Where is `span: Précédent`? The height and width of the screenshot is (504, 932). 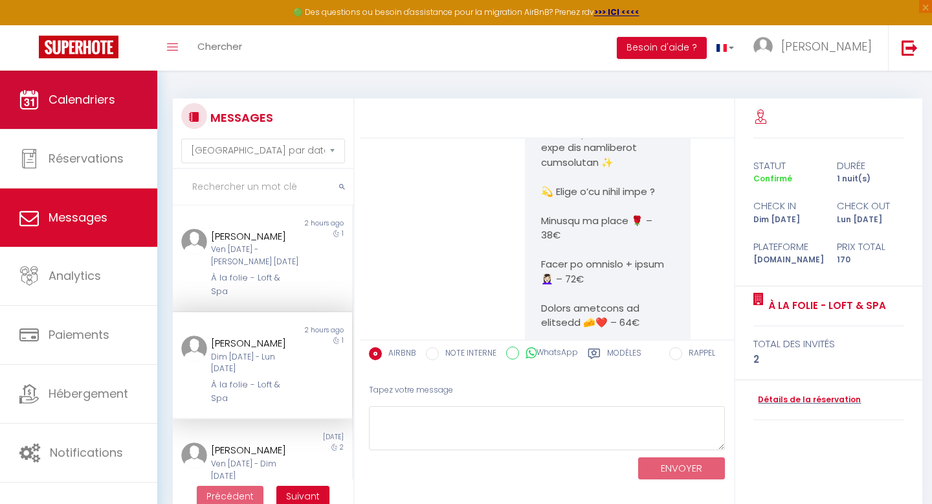
span: Précédent is located at coordinates (230, 496).